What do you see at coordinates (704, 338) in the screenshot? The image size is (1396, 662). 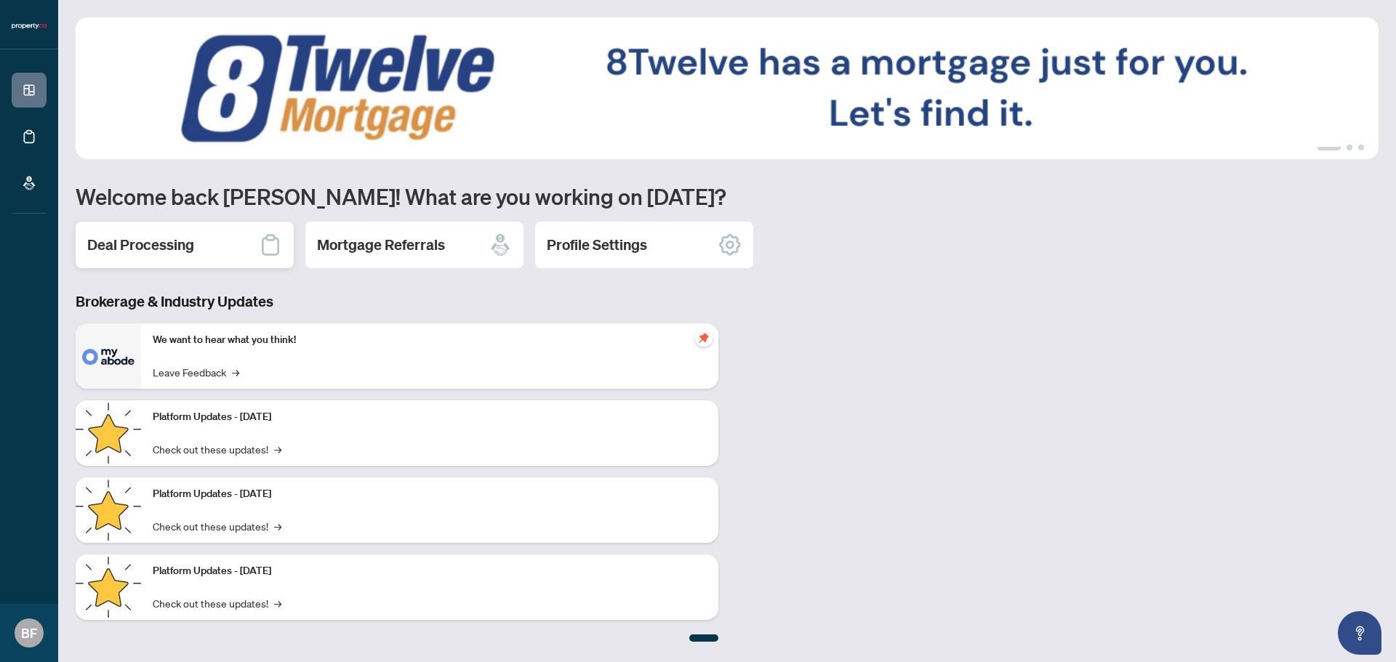 I see `span: pushpin` at bounding box center [704, 338].